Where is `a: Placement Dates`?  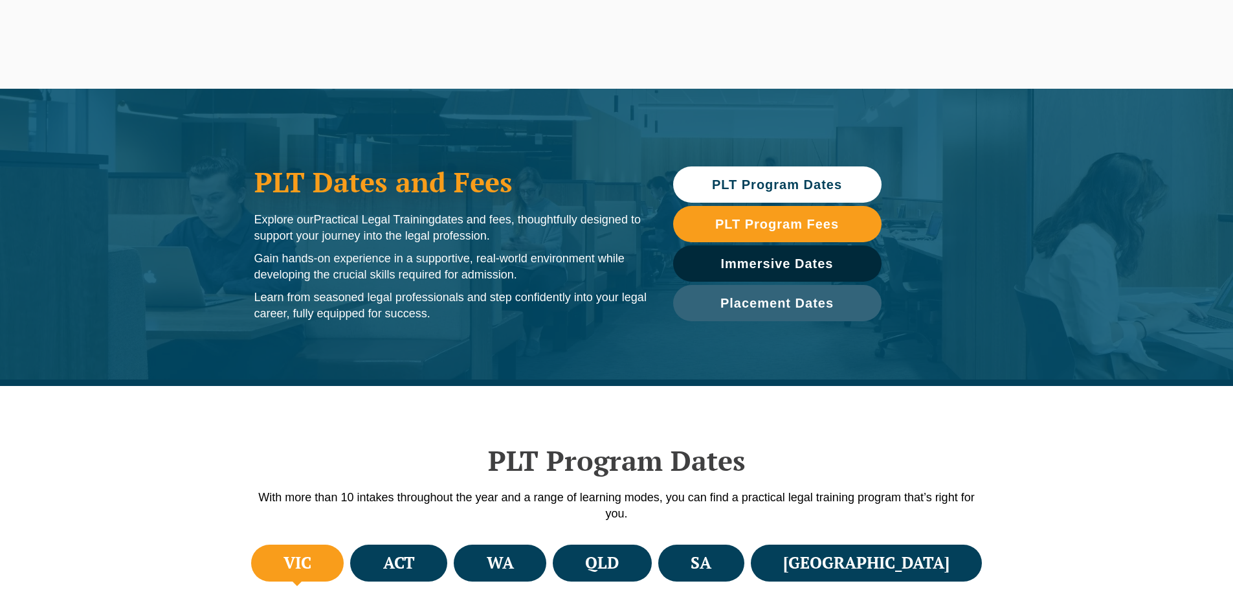 a: Placement Dates is located at coordinates (777, 303).